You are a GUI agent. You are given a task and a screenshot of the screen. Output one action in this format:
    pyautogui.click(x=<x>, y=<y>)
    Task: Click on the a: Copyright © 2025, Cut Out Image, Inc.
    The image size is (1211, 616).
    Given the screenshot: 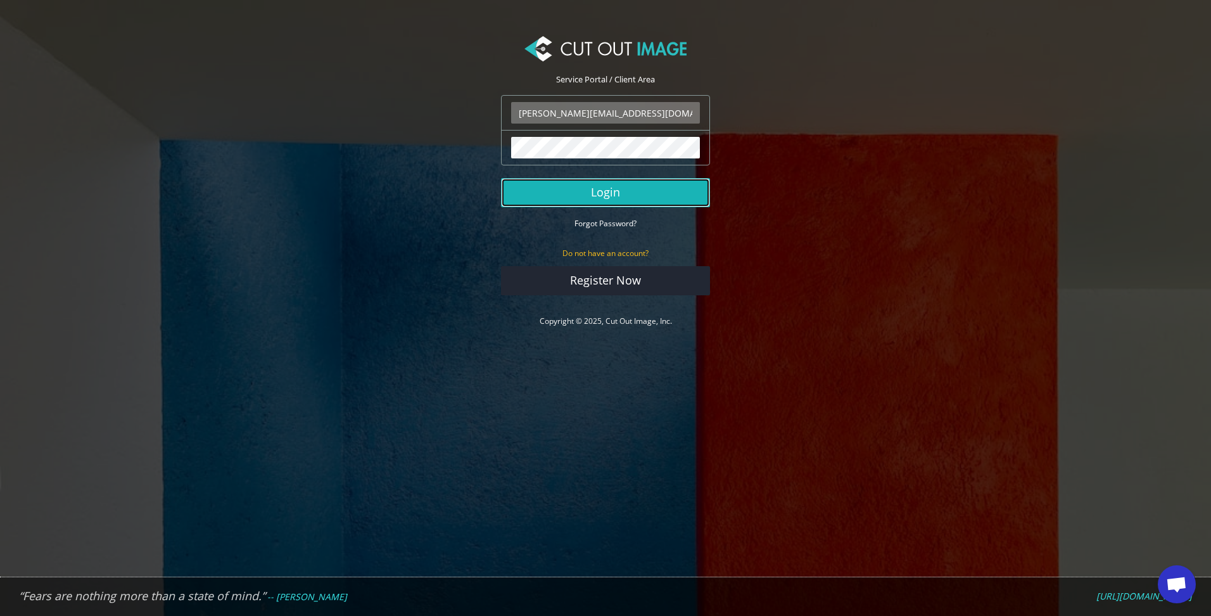 What is the action you would take?
    pyautogui.click(x=606, y=321)
    